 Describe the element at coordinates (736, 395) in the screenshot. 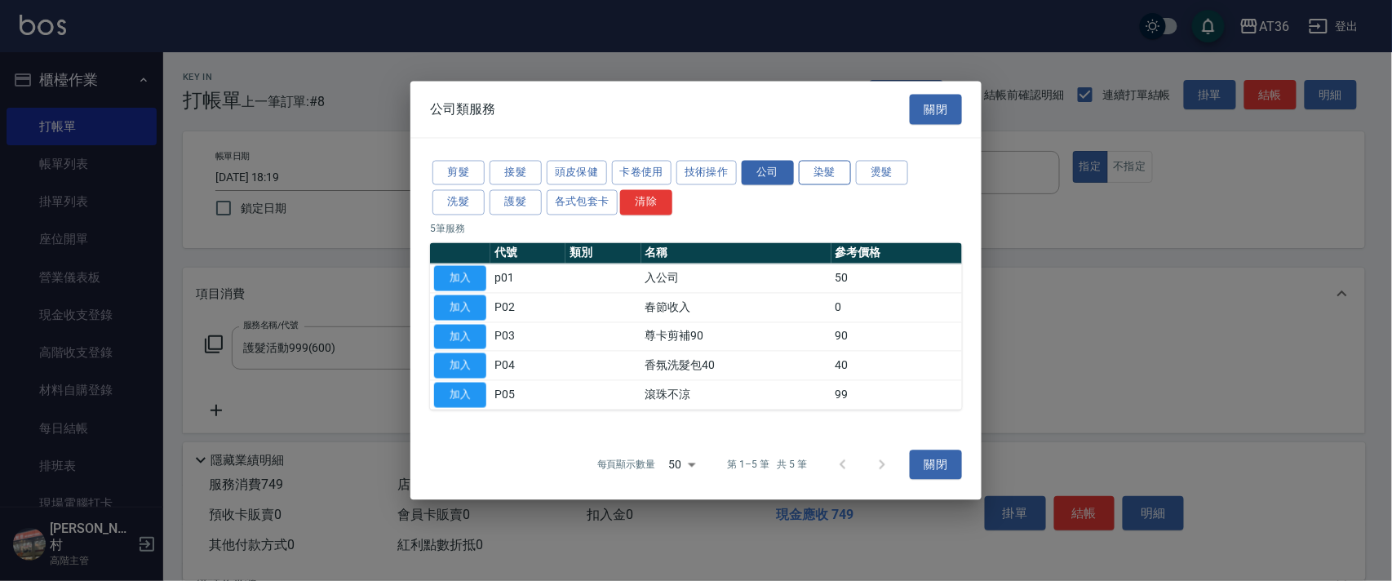

I see `td: 滾珠不涼` at that location.